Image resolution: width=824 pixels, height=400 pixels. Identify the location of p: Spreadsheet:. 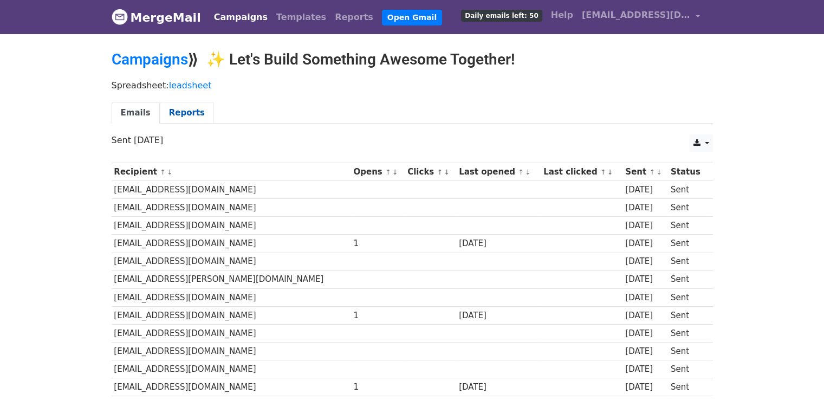
(412, 85).